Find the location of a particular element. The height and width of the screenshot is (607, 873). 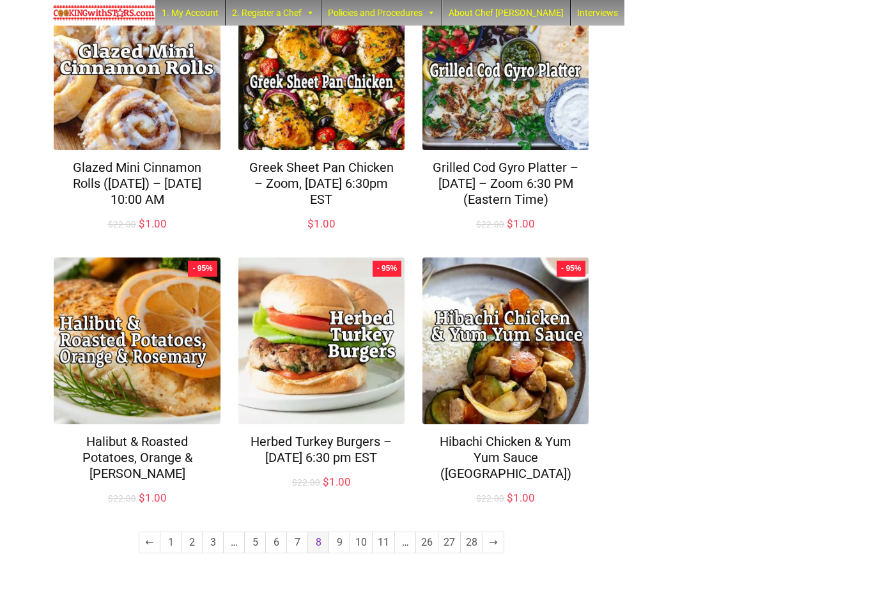

span: Page 8 is located at coordinates (318, 542).